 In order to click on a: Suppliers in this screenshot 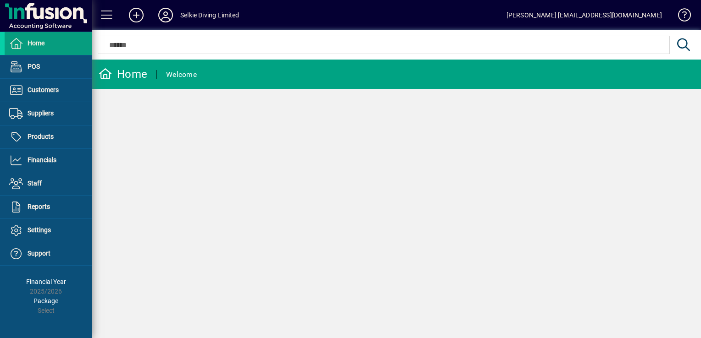, I will do `click(48, 114)`.